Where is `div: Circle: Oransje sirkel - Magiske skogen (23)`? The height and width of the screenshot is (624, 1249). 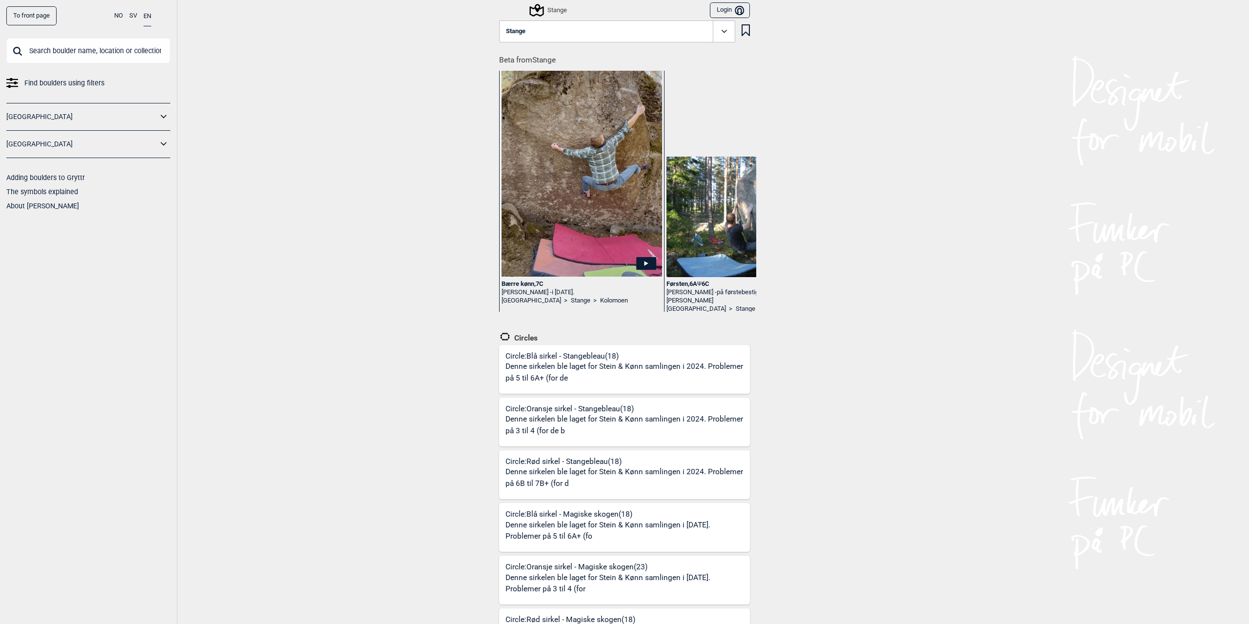
div: Circle: Oransje sirkel - Magiske skogen (23) is located at coordinates (628, 583).